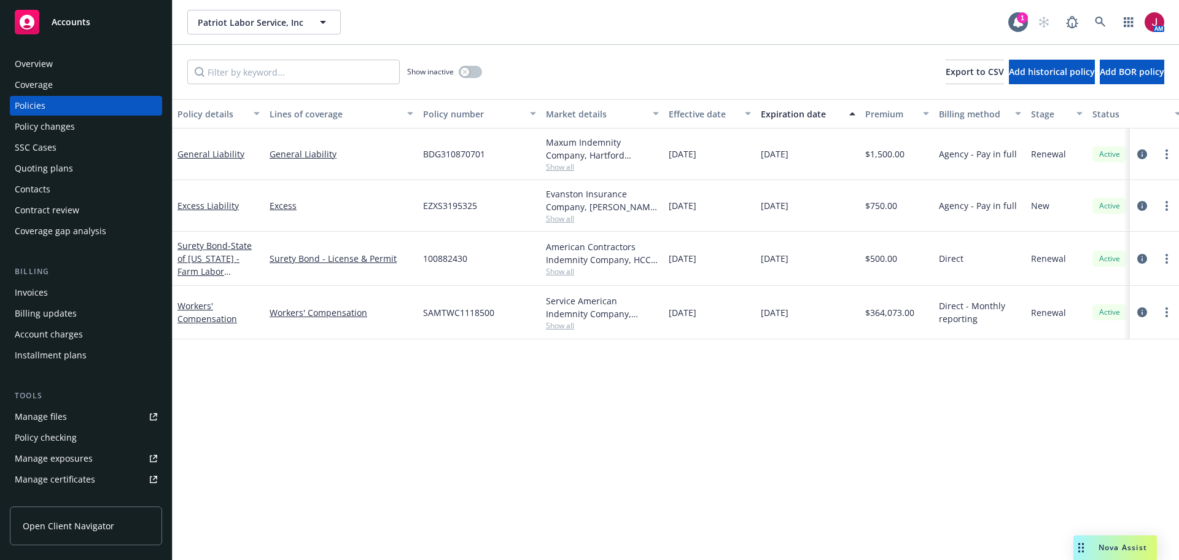 Image resolution: width=1179 pixels, height=560 pixels. Describe the element at coordinates (881, 258) in the screenshot. I see `span: $500.00` at that location.